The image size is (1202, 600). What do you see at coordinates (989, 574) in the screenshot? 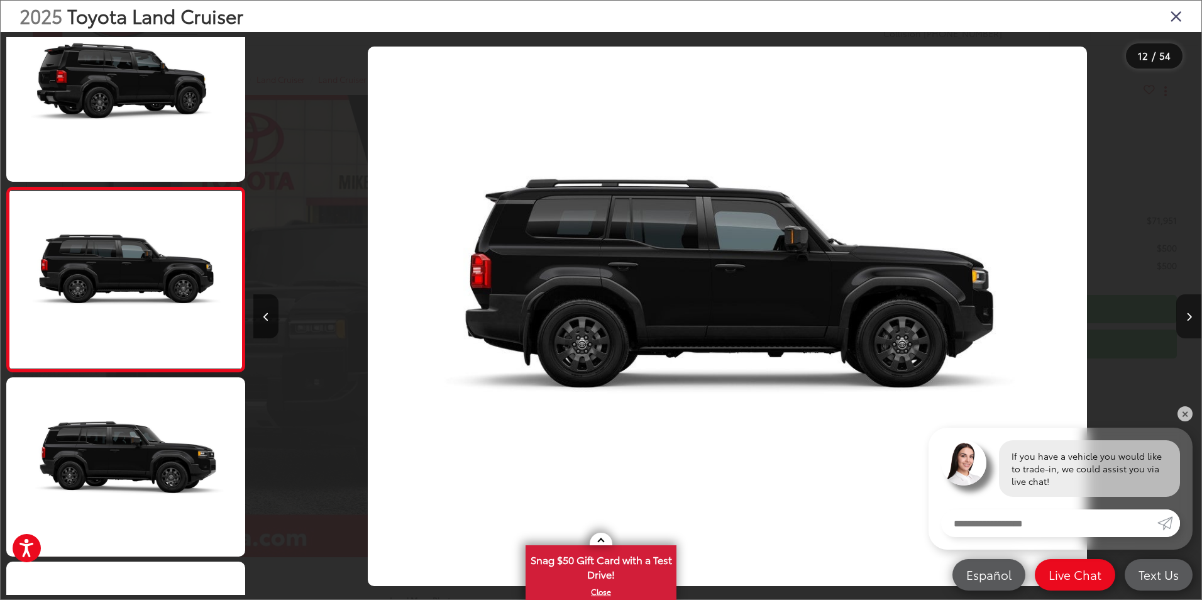
I see `a: Español` at bounding box center [989, 574].